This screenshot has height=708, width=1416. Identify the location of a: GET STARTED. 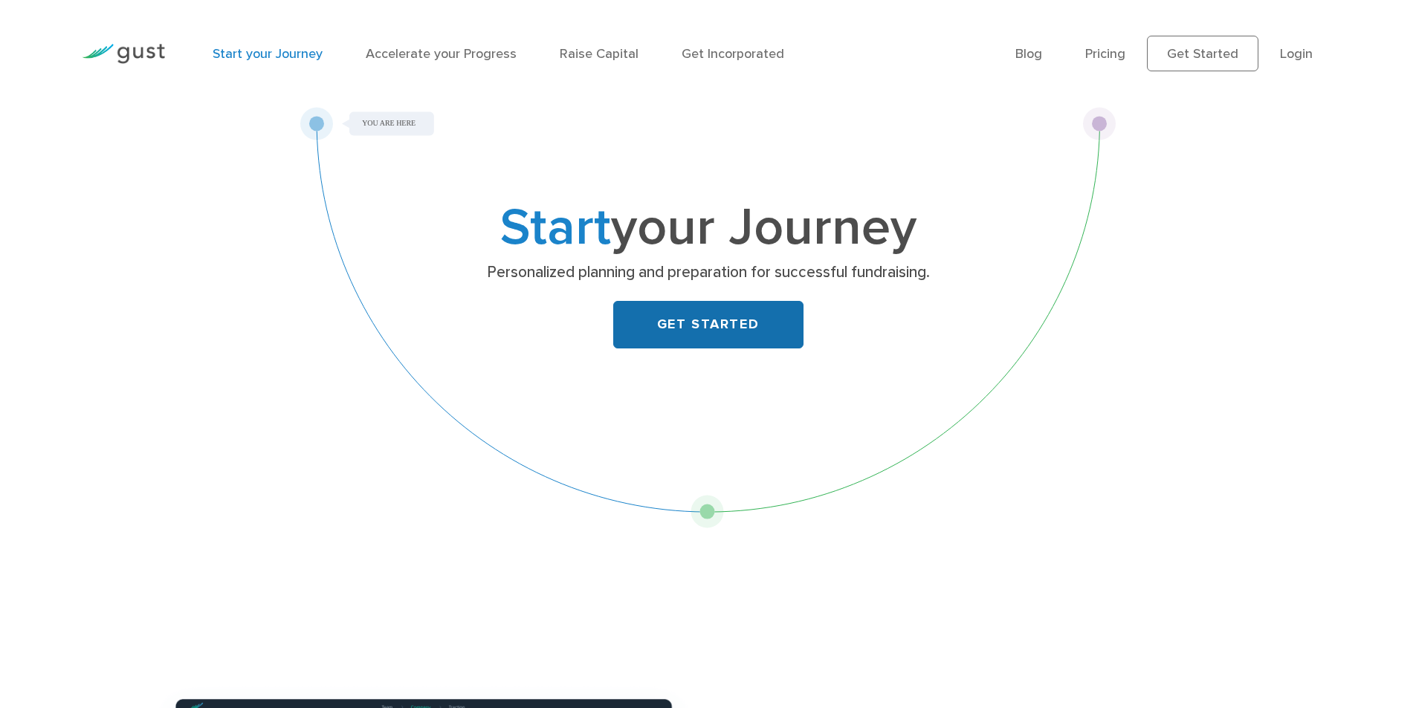
(708, 325).